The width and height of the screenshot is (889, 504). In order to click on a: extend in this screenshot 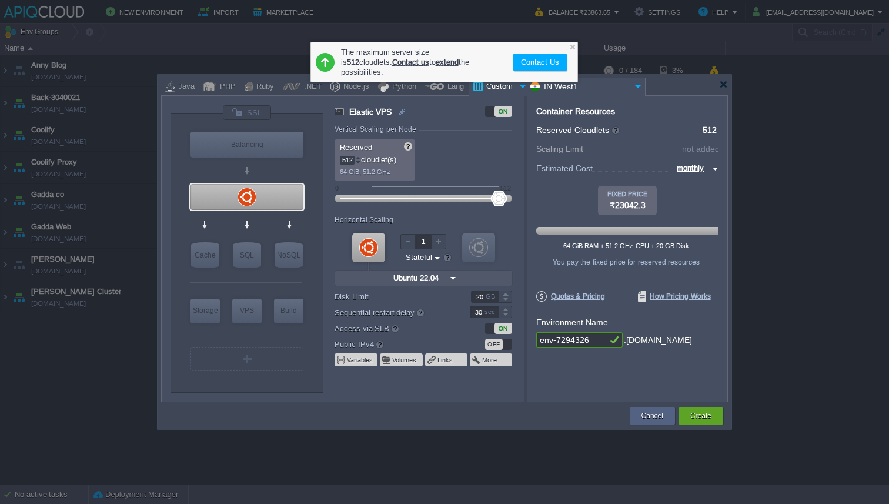, I will do `click(447, 62)`.